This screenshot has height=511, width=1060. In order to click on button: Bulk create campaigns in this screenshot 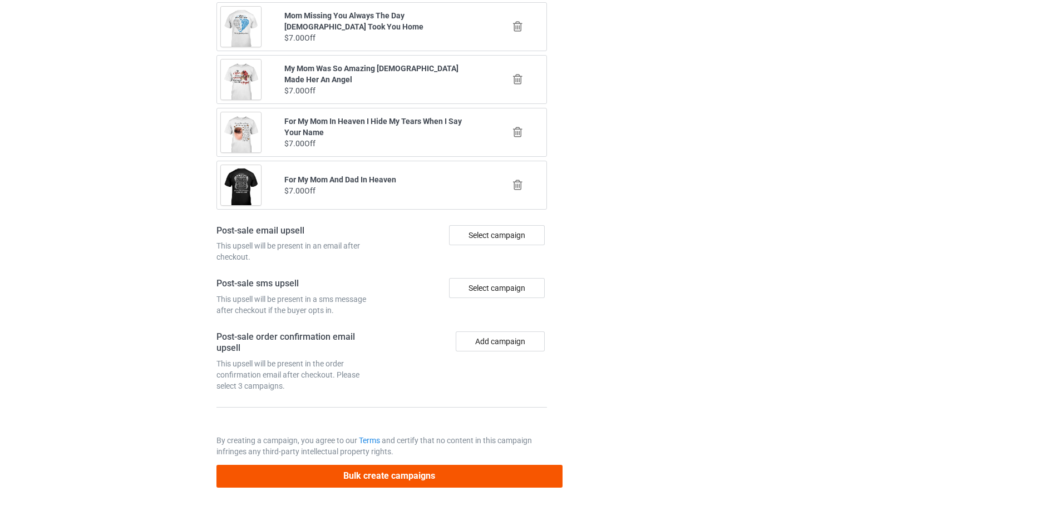, I will do `click(389, 476)`.